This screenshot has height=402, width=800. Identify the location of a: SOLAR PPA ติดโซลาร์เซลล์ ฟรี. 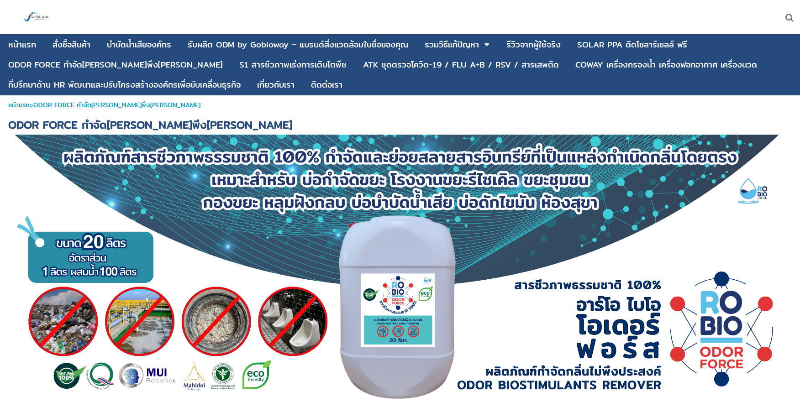
(632, 45).